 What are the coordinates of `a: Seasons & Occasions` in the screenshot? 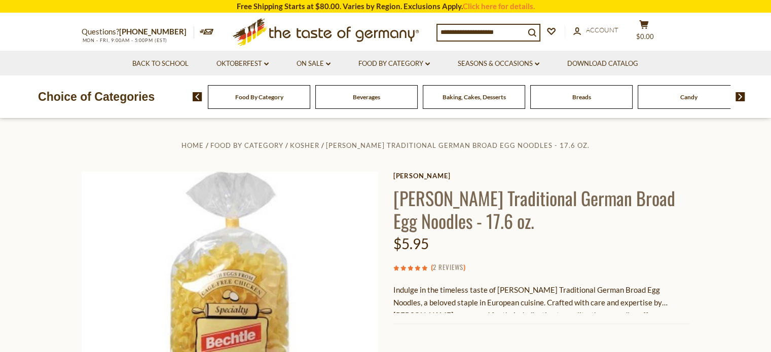 It's located at (499, 64).